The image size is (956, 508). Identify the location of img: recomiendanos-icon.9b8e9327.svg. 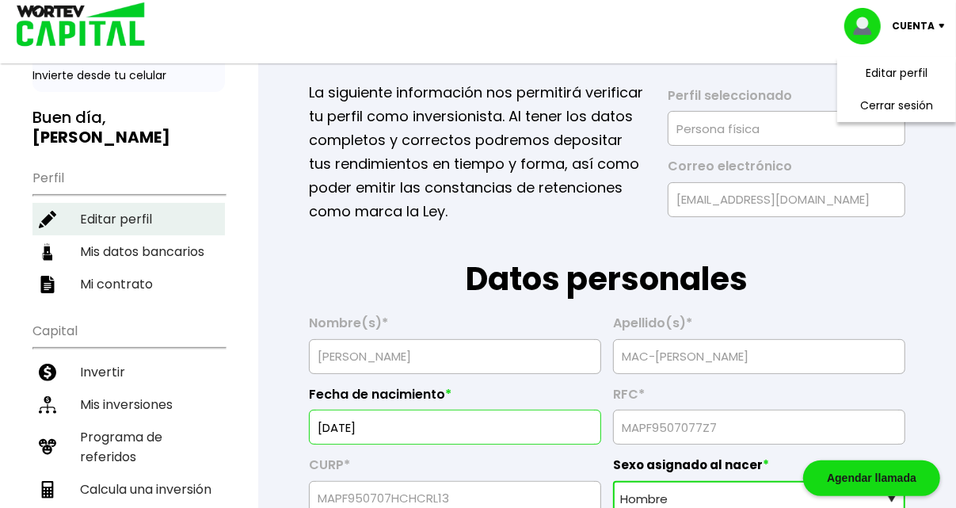
(48, 447).